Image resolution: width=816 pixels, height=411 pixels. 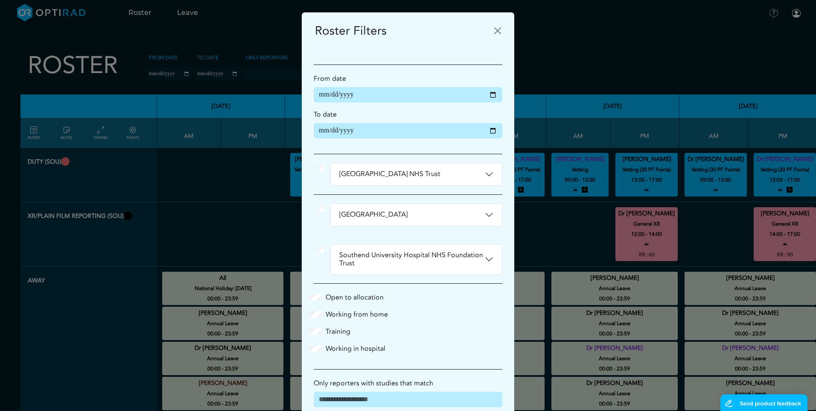 I want to click on label: Training, so click(x=338, y=331).